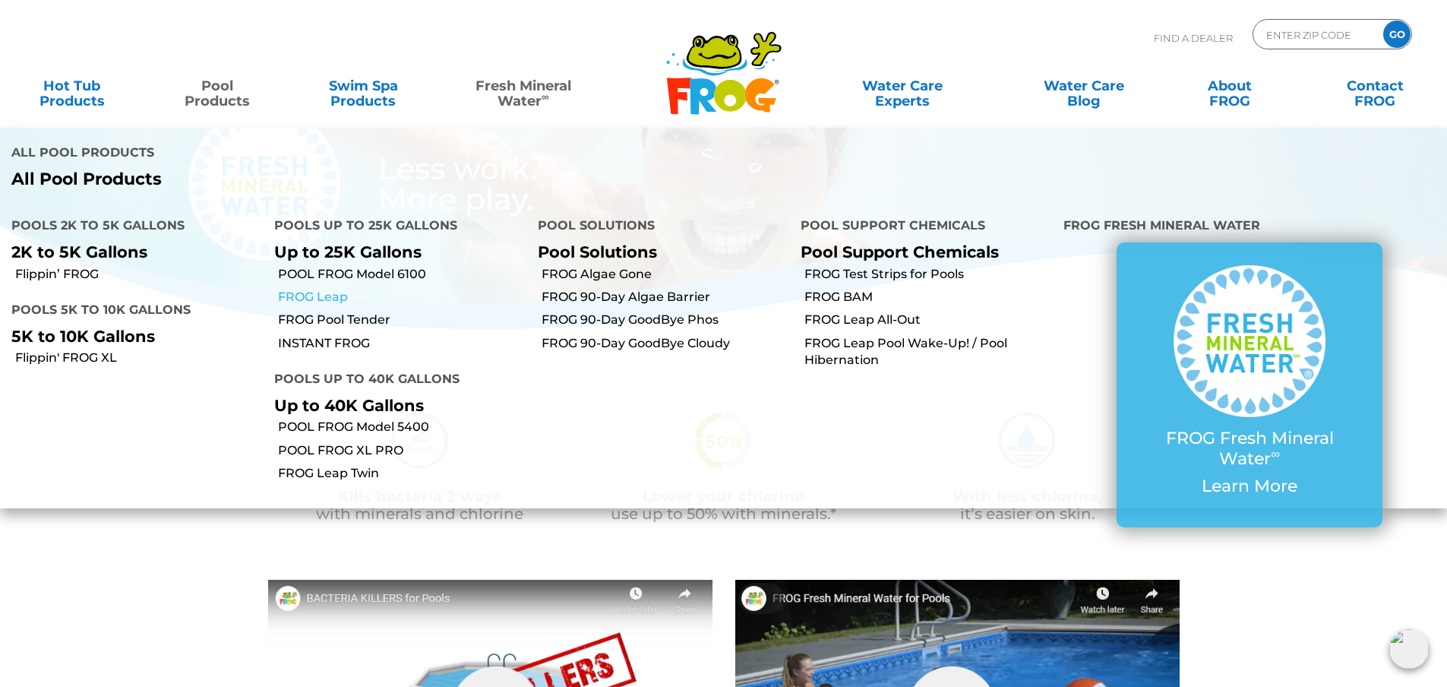  What do you see at coordinates (1409, 649) in the screenshot?
I see `img: openIcon` at bounding box center [1409, 649].